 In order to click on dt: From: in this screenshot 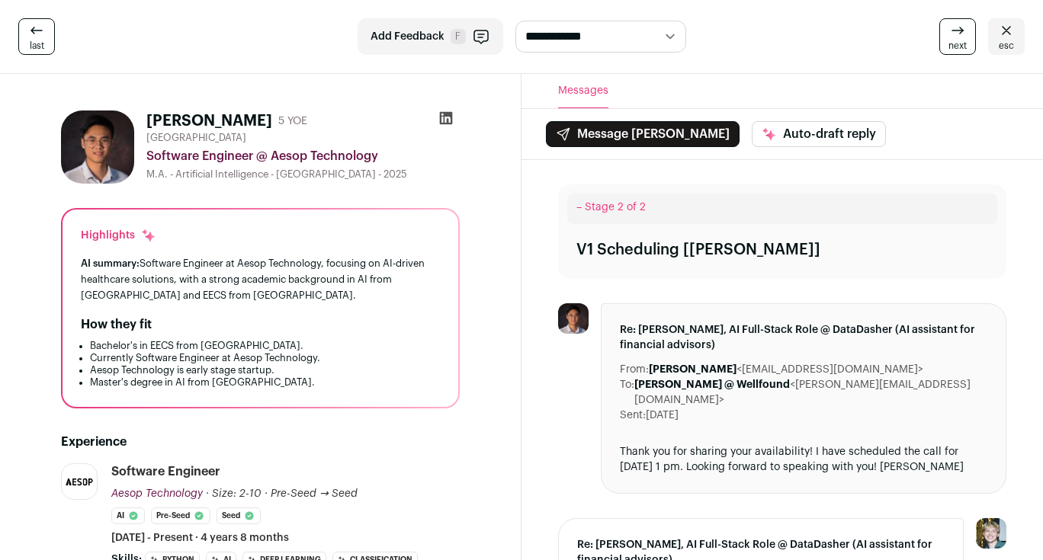, I will do `click(634, 370)`.